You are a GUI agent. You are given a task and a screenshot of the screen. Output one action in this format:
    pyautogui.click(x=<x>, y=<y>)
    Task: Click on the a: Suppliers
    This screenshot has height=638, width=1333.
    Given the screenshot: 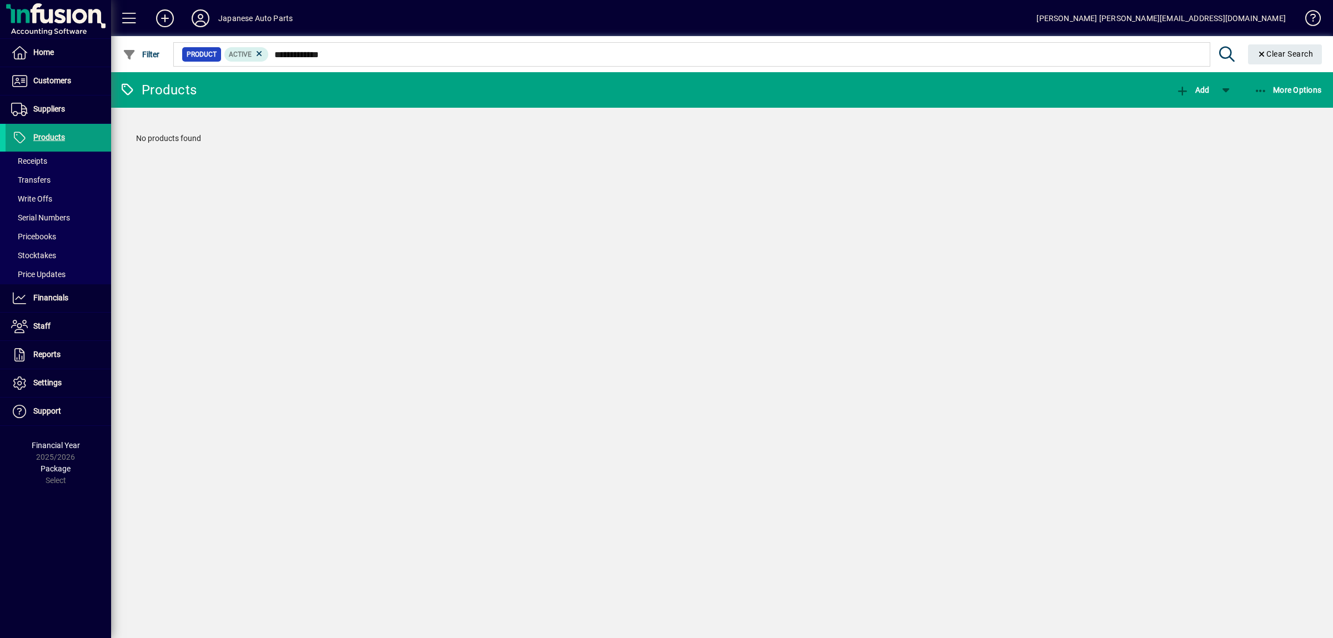 What is the action you would take?
    pyautogui.click(x=58, y=109)
    